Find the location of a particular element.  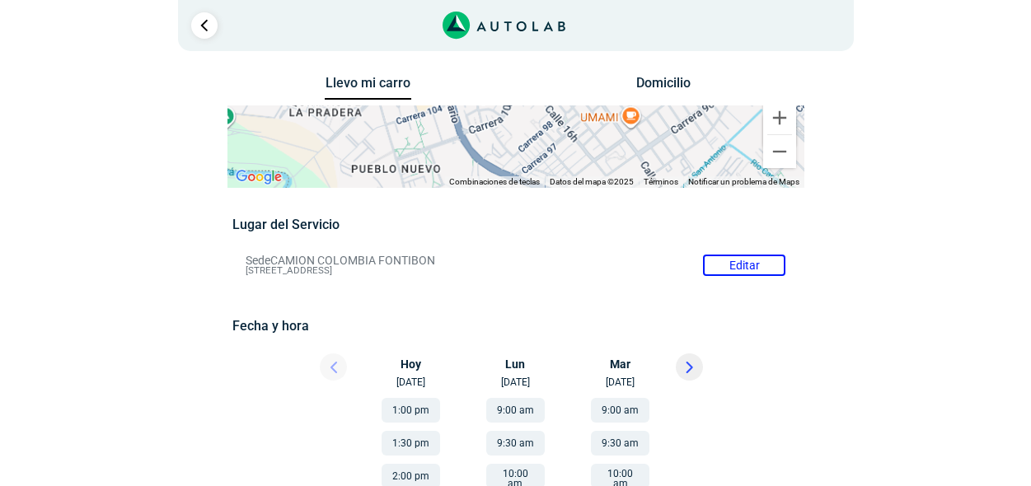

button: 1:00 pm is located at coordinates (410, 410).